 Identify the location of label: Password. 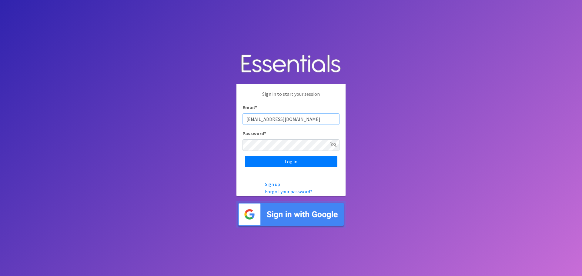
(254, 133).